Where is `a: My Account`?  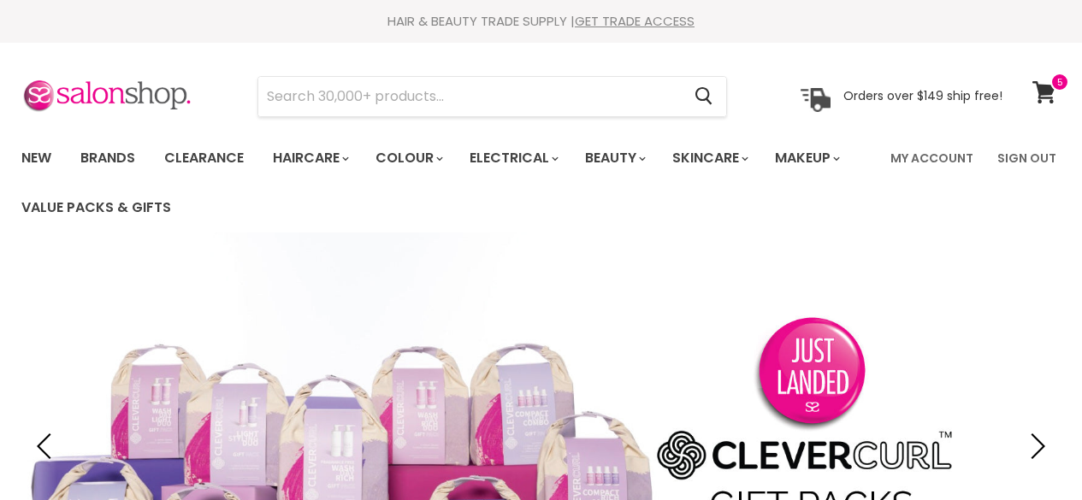
a: My Account is located at coordinates (932, 158).